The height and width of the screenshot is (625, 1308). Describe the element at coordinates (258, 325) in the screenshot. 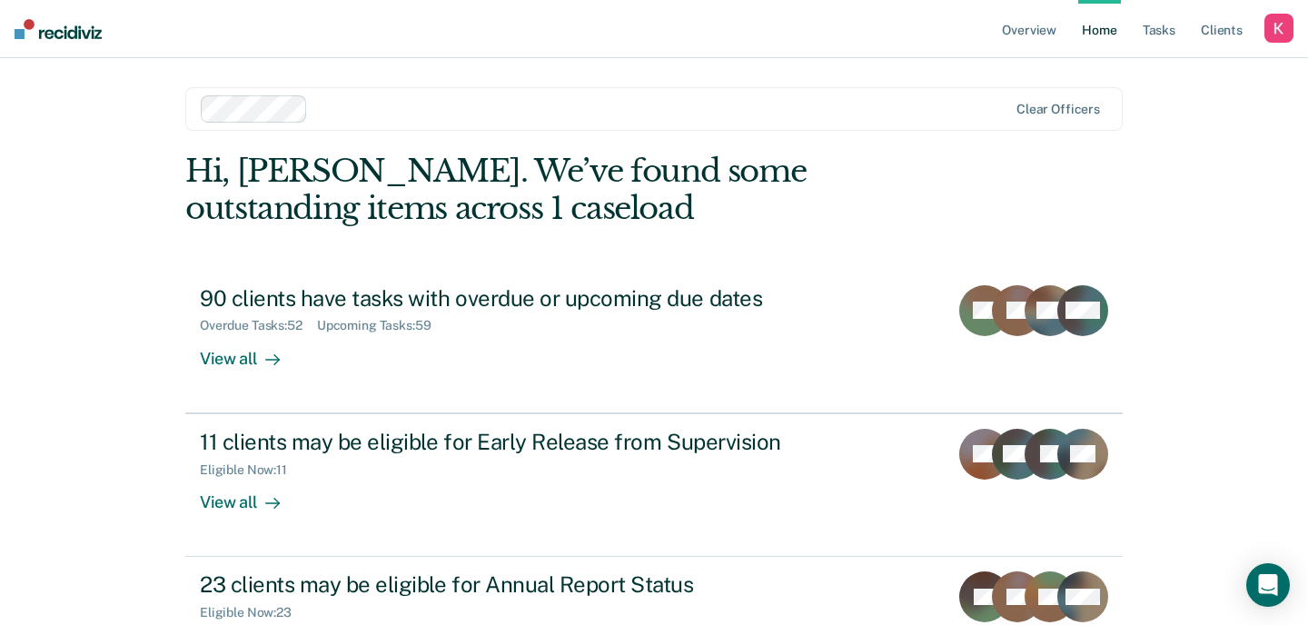

I see `div: Overdue Tasks : 52` at that location.